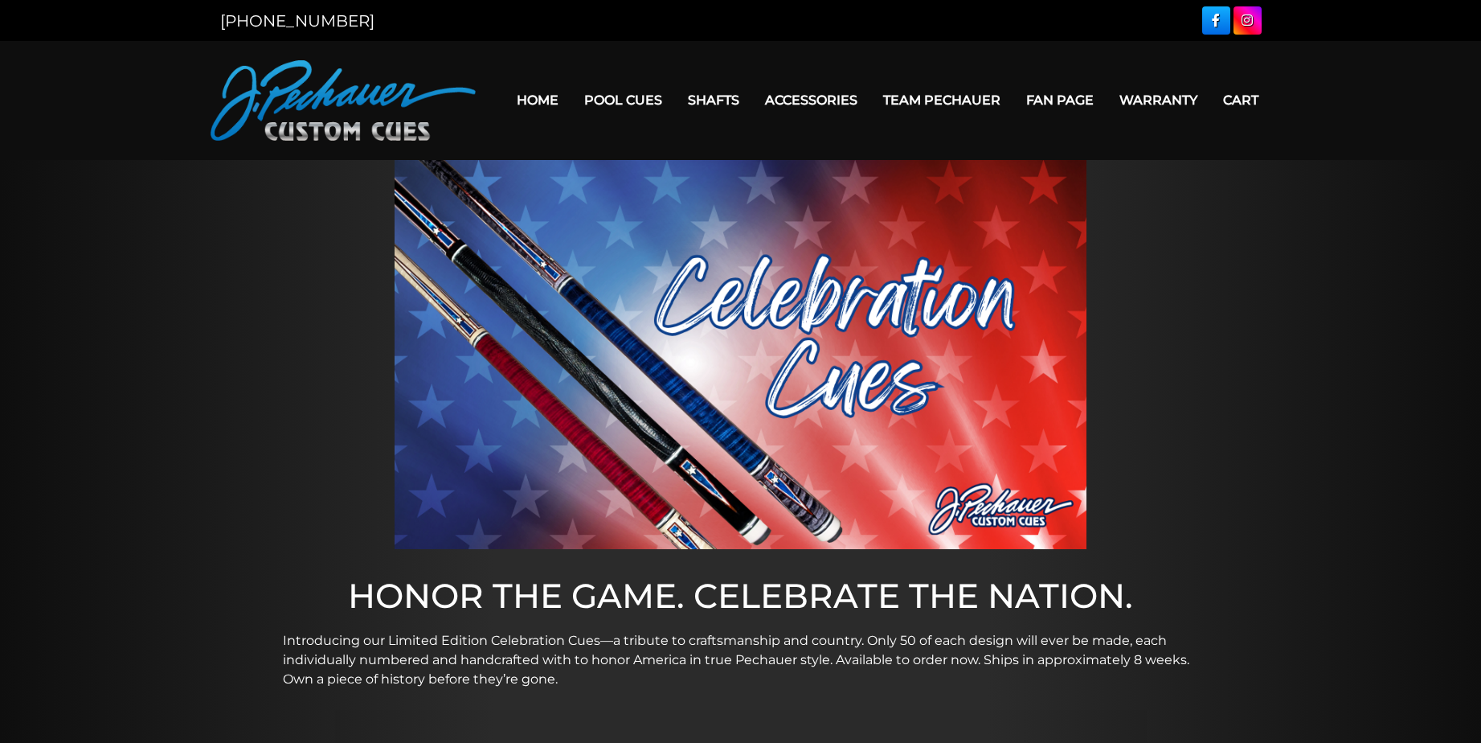  What do you see at coordinates (538, 100) in the screenshot?
I see `a: Home` at bounding box center [538, 100].